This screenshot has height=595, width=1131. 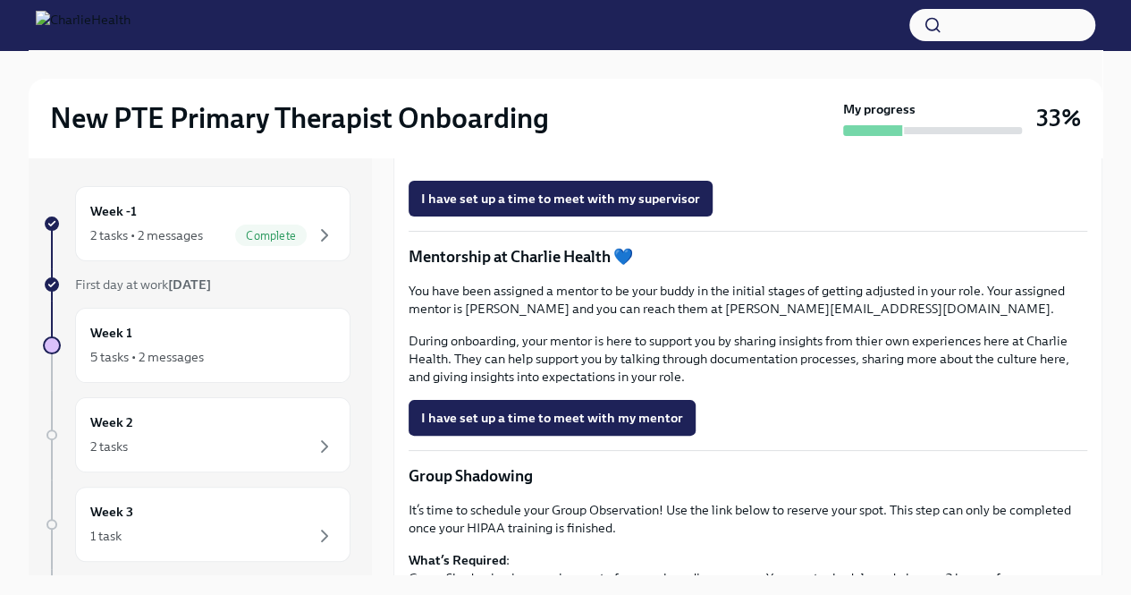 I want to click on p: Mentorship at Charlie Health 💙, so click(x=748, y=257).